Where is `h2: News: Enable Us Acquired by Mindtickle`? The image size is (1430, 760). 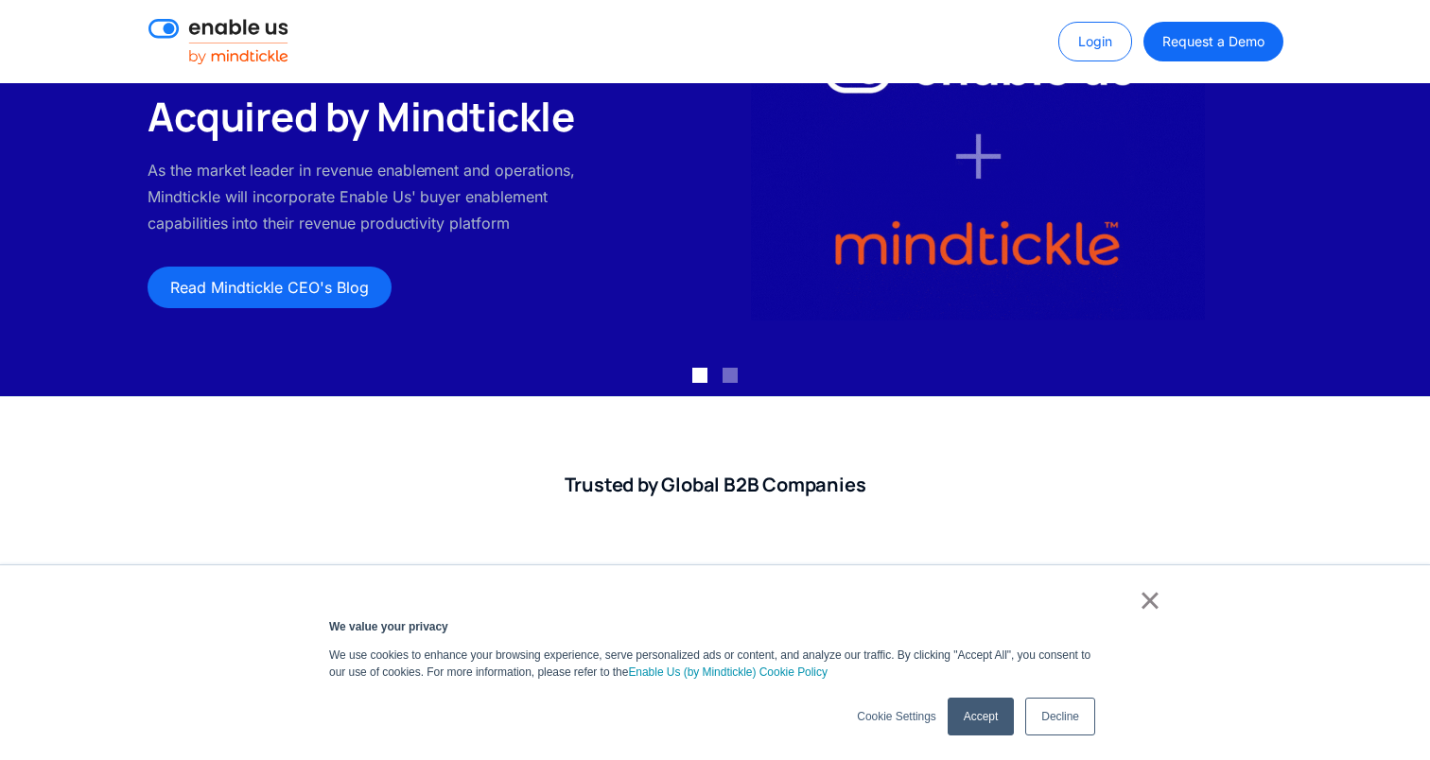 h2: News: Enable Us Acquired by Mindtickle is located at coordinates (373, 90).